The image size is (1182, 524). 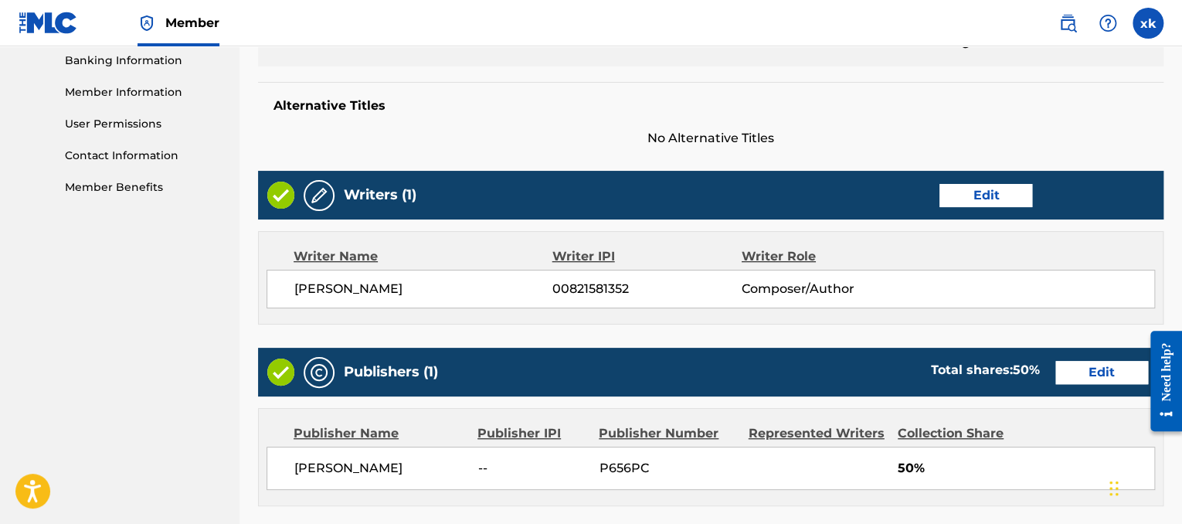 What do you see at coordinates (147, 23) in the screenshot?
I see `img: Top Rightsholder` at bounding box center [147, 23].